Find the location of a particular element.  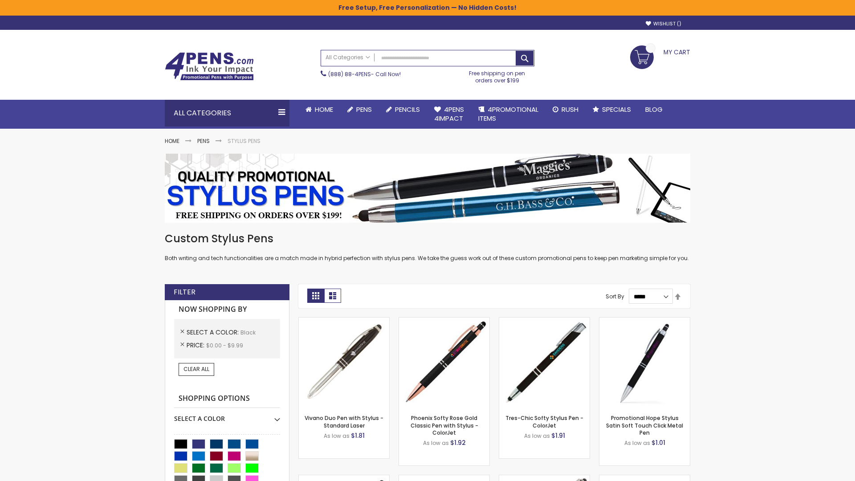

label: Sort By is located at coordinates (615, 296).